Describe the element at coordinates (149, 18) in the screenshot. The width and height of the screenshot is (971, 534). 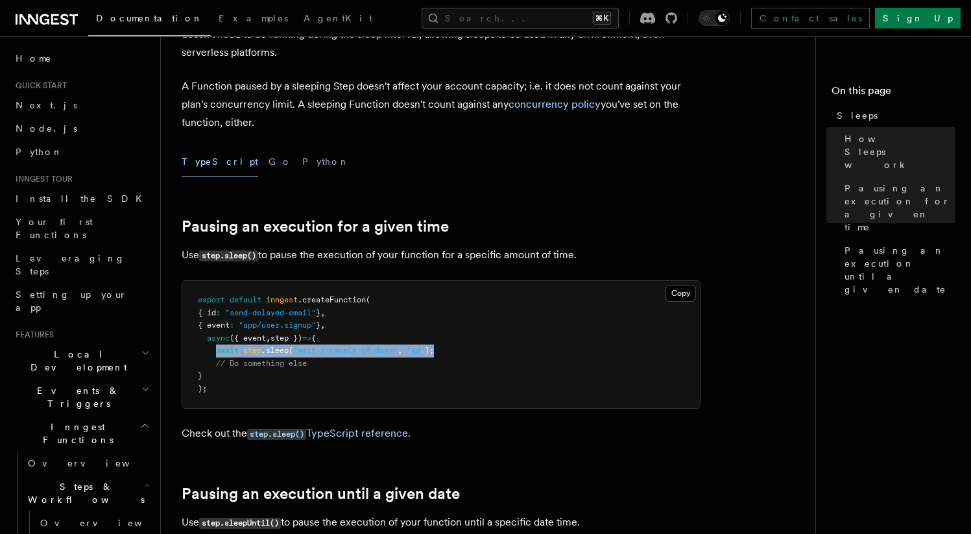
I see `span: Documentation` at that location.